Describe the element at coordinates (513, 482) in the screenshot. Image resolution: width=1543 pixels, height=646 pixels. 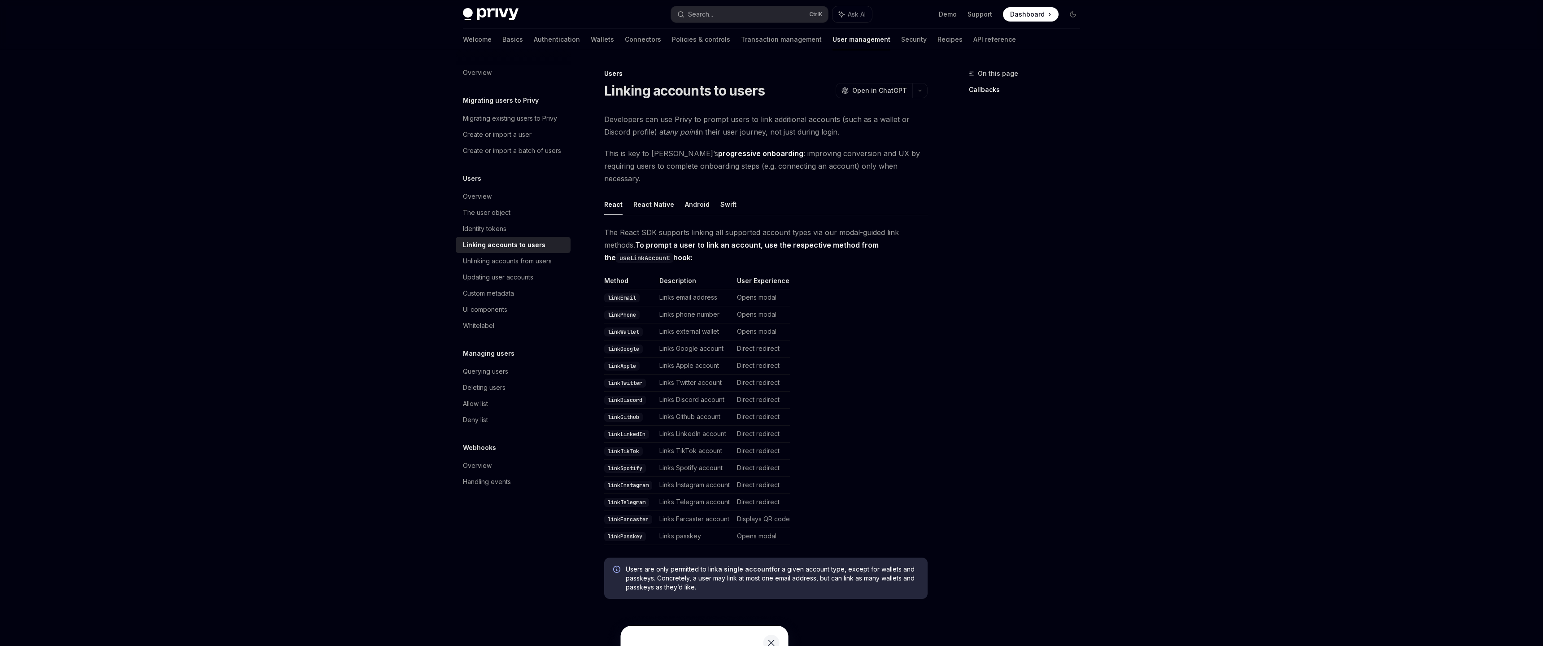
I see `a: Handling events` at that location.